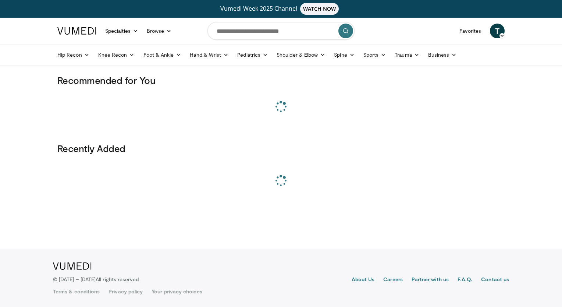 This screenshot has width=562, height=307. Describe the element at coordinates (73, 55) in the screenshot. I see `a: Hip Recon` at that location.